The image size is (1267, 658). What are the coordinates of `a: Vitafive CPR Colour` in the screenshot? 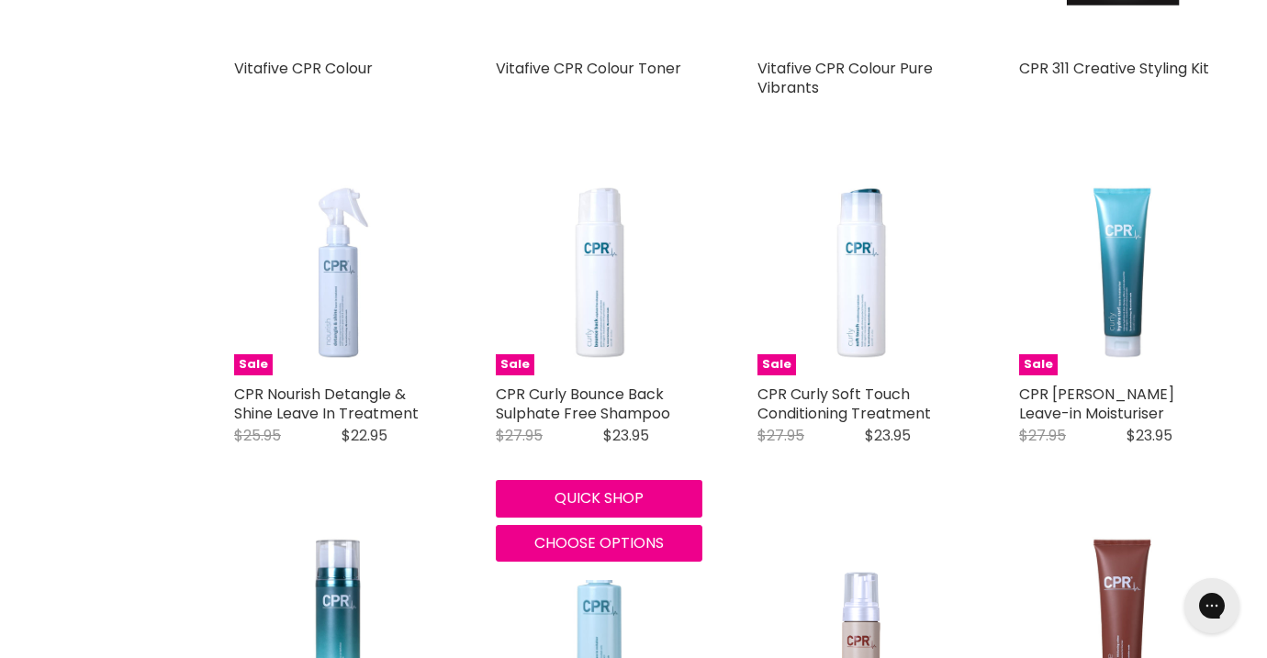 It's located at (303, 68).